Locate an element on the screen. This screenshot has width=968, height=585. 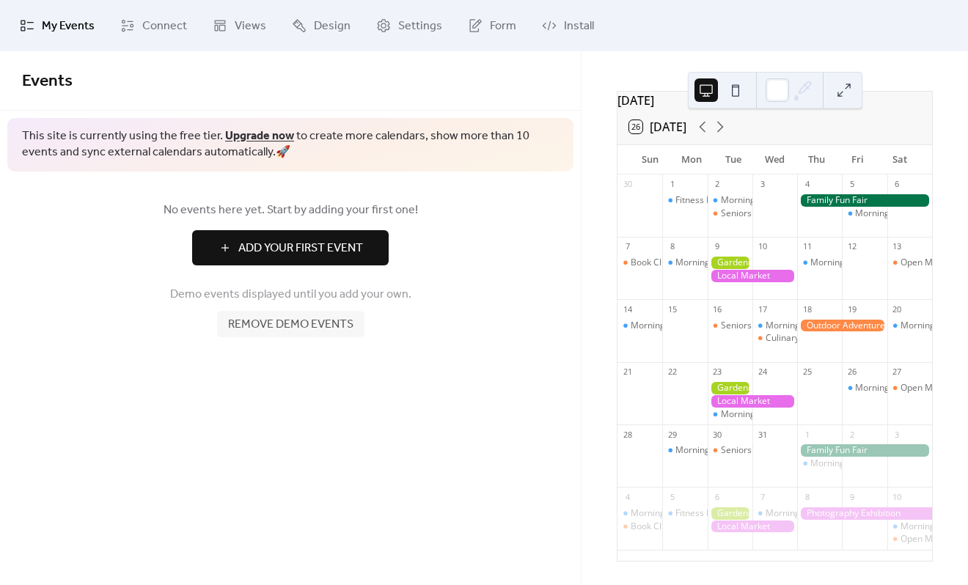
a: Form is located at coordinates (492, 26).